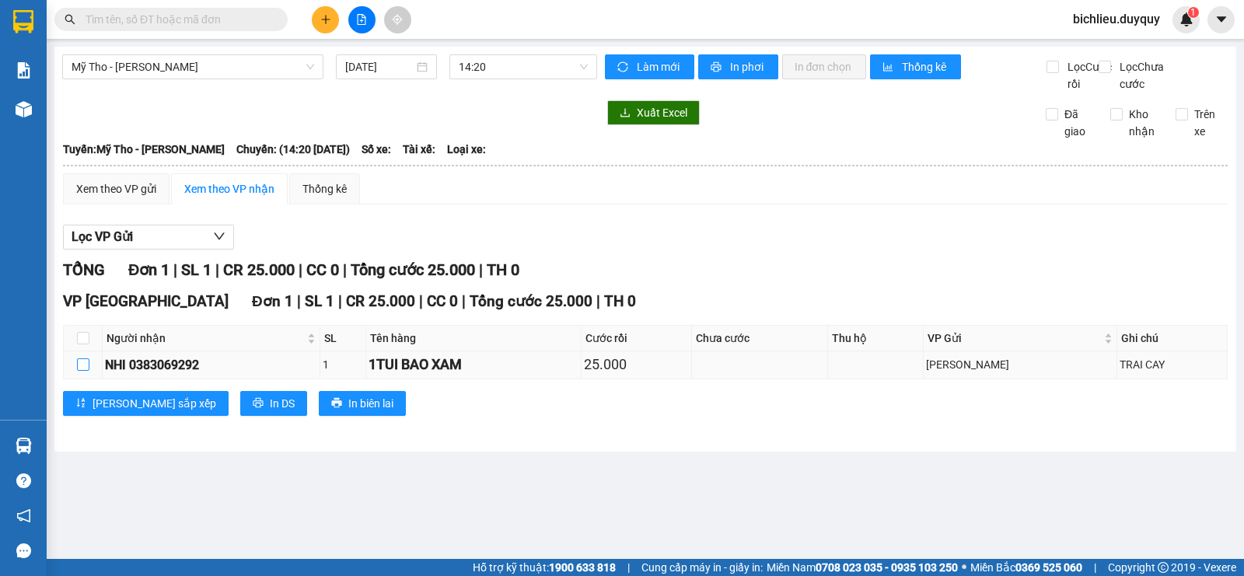 The image size is (1244, 576). Describe the element at coordinates (343, 365) in the screenshot. I see `div: 1` at that location.